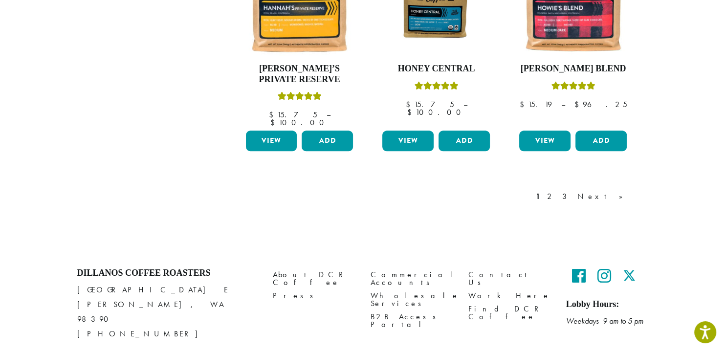  Describe the element at coordinates (538, 196) in the screenshot. I see `a: 1` at that location.